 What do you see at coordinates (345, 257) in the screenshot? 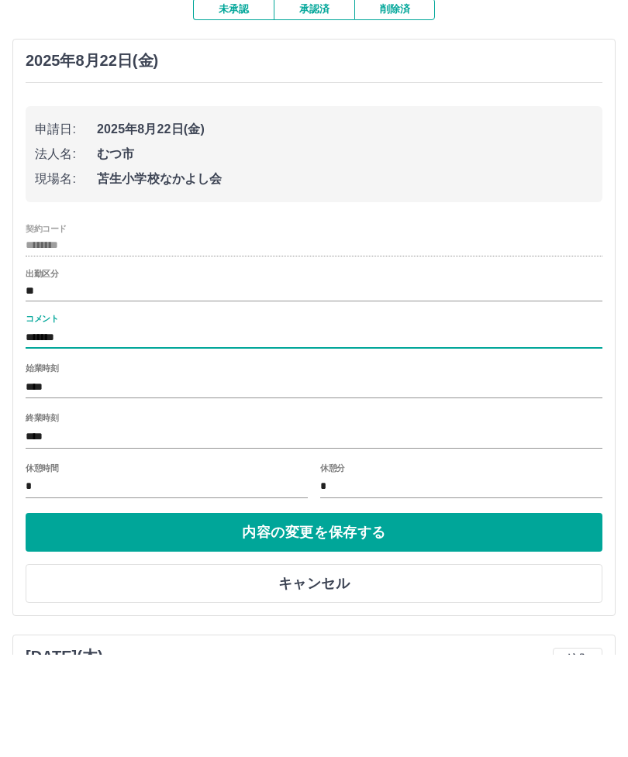
I see `span: むつ市` at bounding box center [345, 257].